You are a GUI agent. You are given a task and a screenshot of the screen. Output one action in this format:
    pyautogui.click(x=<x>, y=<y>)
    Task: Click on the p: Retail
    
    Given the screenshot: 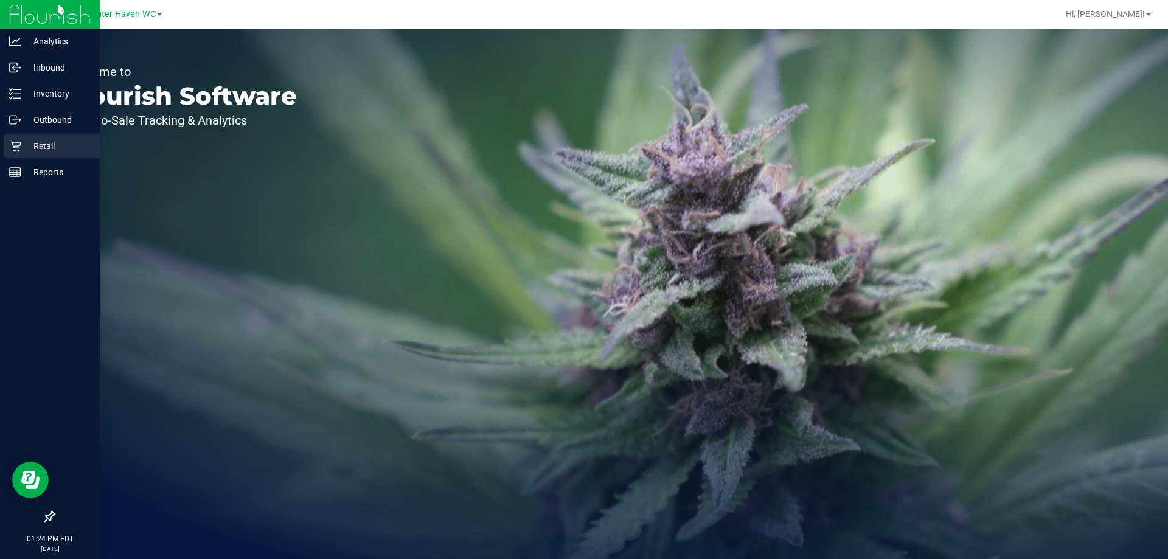 What is the action you would take?
    pyautogui.click(x=58, y=146)
    